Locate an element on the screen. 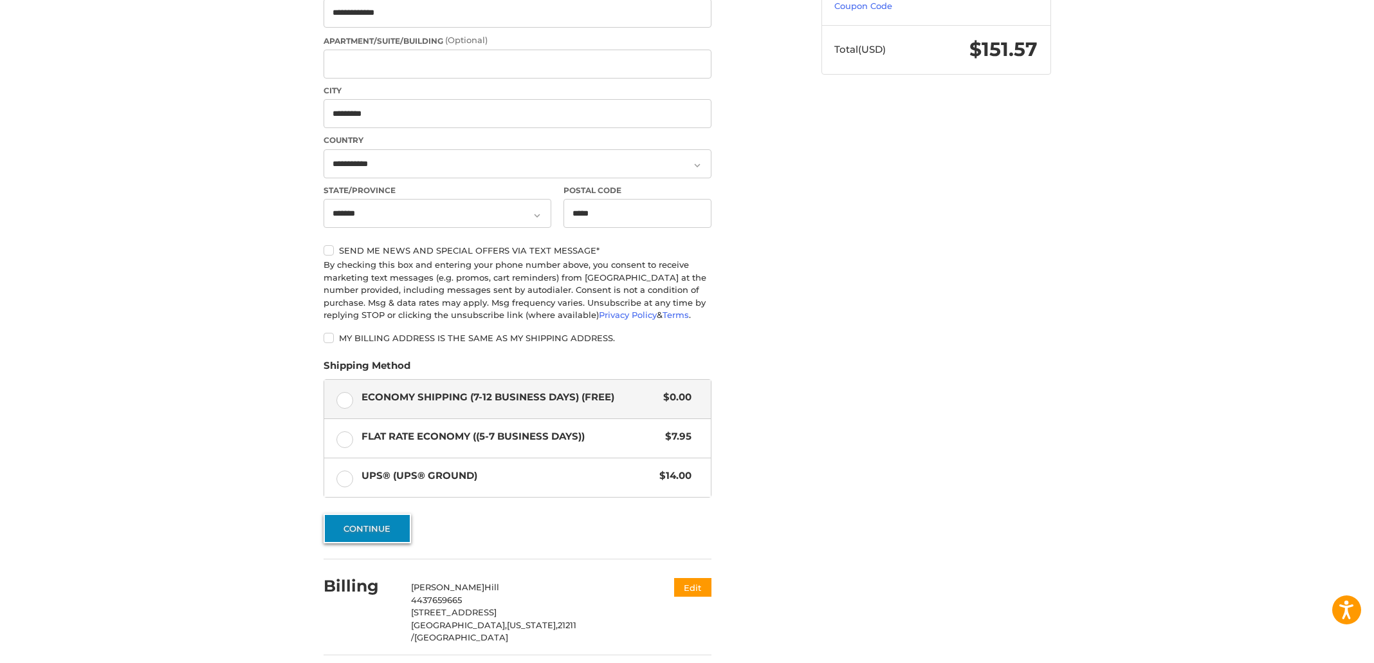 Image resolution: width=1374 pixels, height=663 pixels. span: $7.95 is located at coordinates (676, 436).